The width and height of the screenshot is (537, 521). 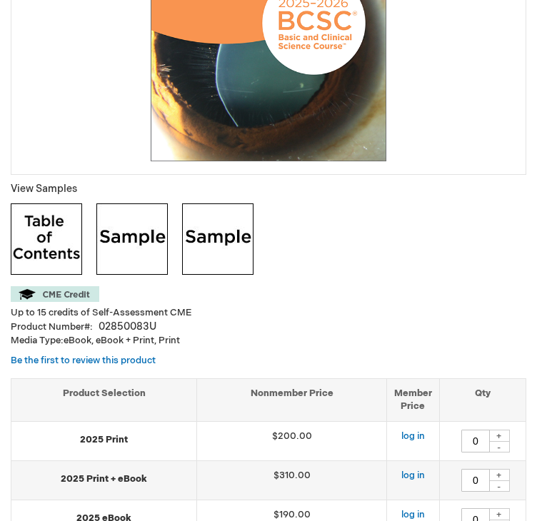 What do you see at coordinates (104, 400) in the screenshot?
I see `th: Product Selection` at bounding box center [104, 400].